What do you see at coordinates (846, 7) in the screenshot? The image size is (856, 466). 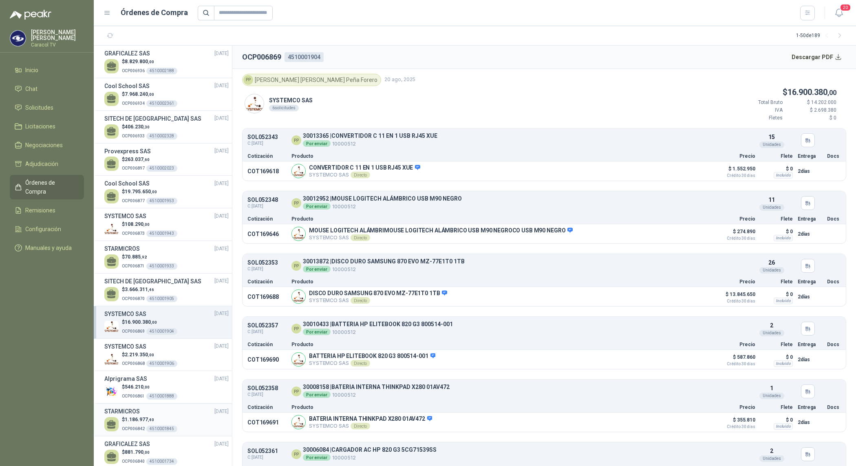 I see `span: 20` at bounding box center [846, 7].